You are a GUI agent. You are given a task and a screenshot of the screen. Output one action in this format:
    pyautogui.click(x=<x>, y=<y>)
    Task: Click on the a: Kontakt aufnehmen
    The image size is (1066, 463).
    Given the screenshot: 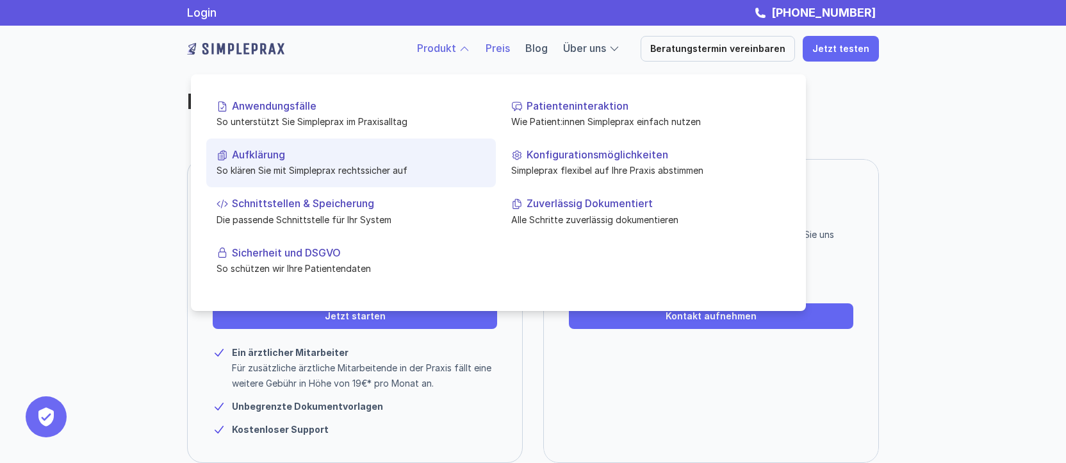 What is the action you would take?
    pyautogui.click(x=711, y=316)
    